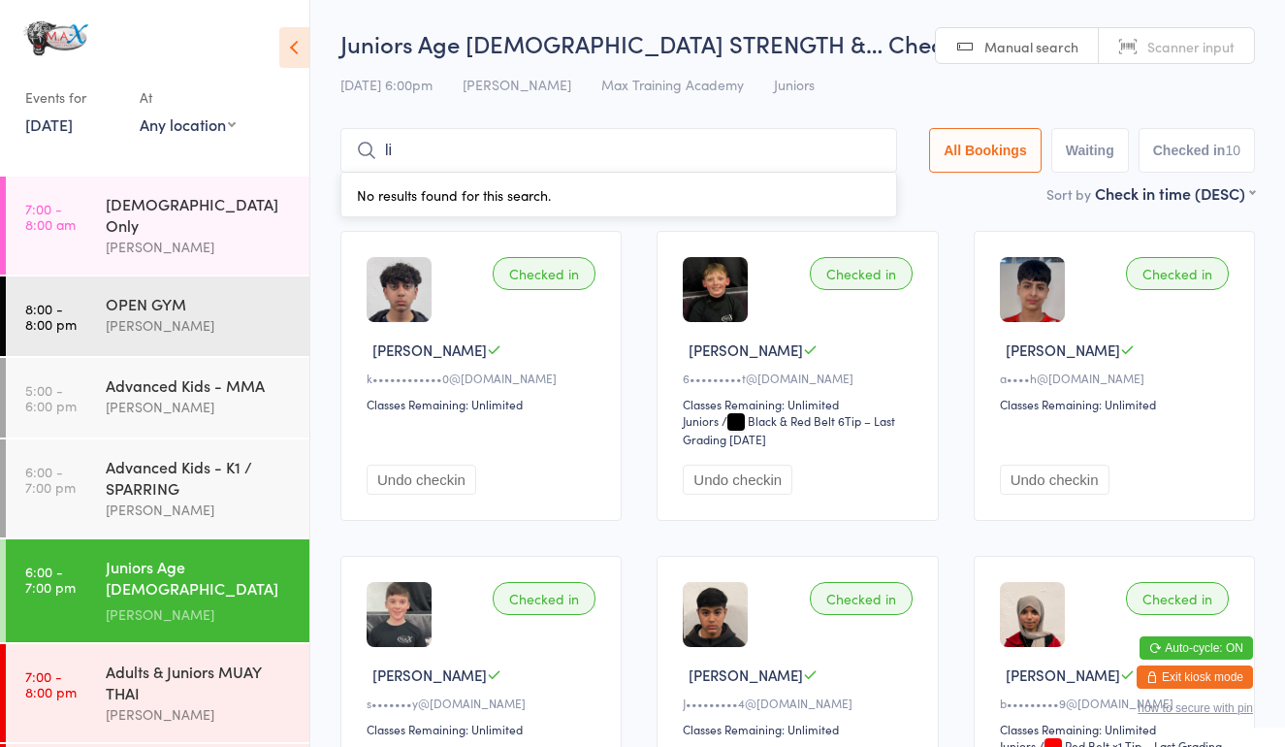 The height and width of the screenshot is (747, 1285). I want to click on div: Events for, so click(73, 97).